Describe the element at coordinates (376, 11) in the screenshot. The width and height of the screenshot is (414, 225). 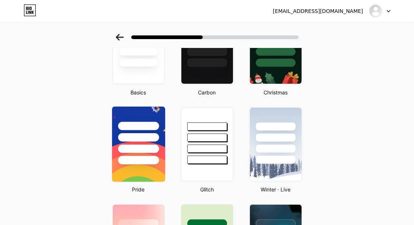
I see `img: akunviphobi4d` at that location.